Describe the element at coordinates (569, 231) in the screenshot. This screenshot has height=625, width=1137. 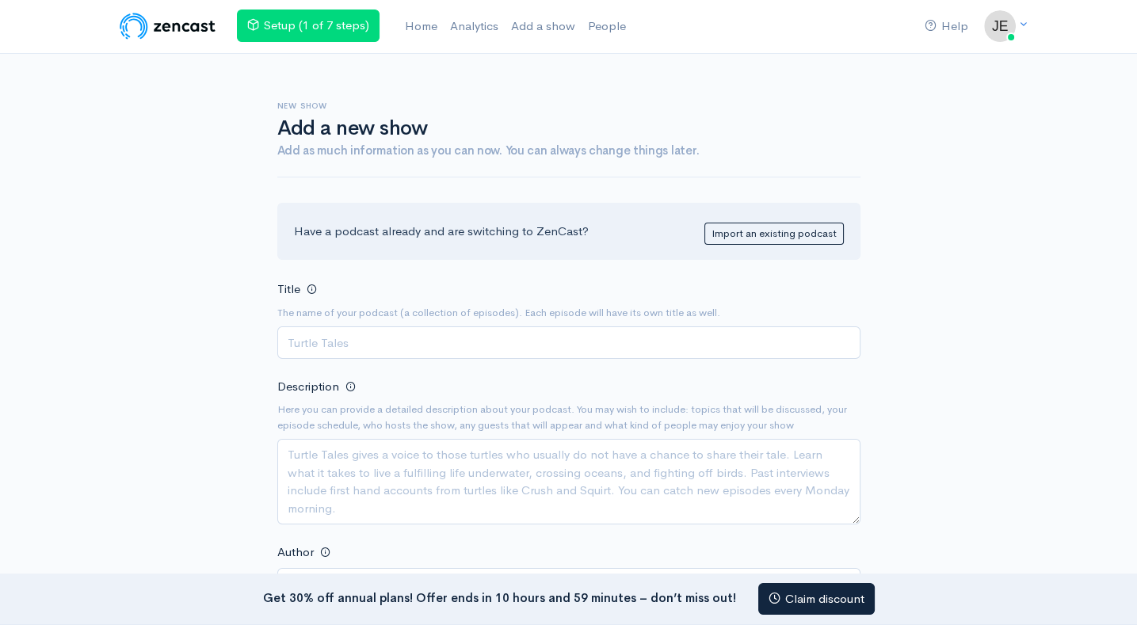
I see `div: Have a podcast already and are switching to ZenCast?` at that location.